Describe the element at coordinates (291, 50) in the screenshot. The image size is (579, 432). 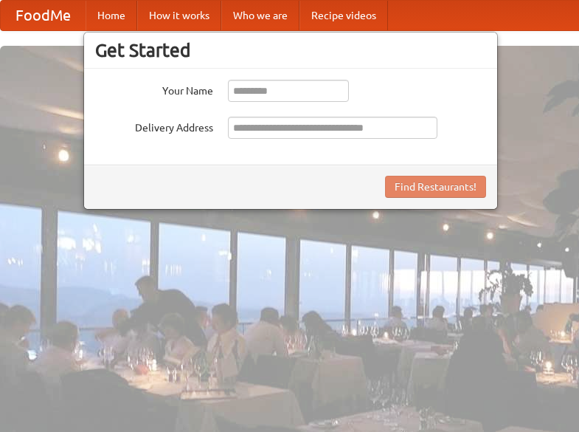
I see `h3: Get Started` at that location.